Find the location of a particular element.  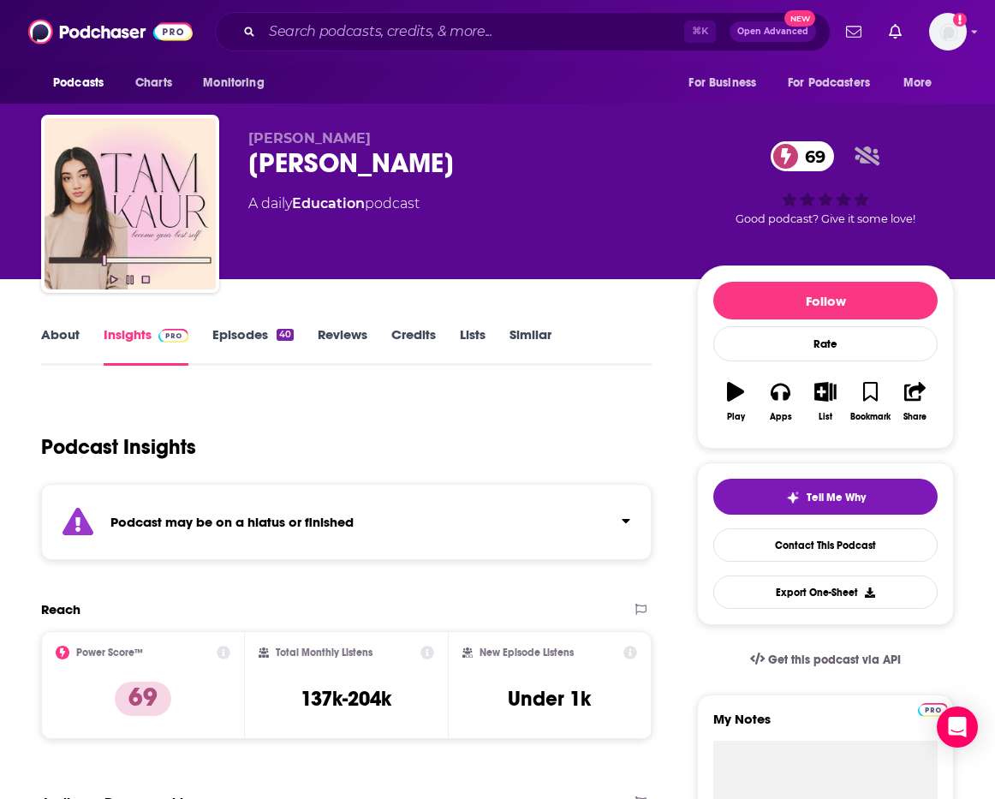

h3: 137k-204k is located at coordinates (346, 699).